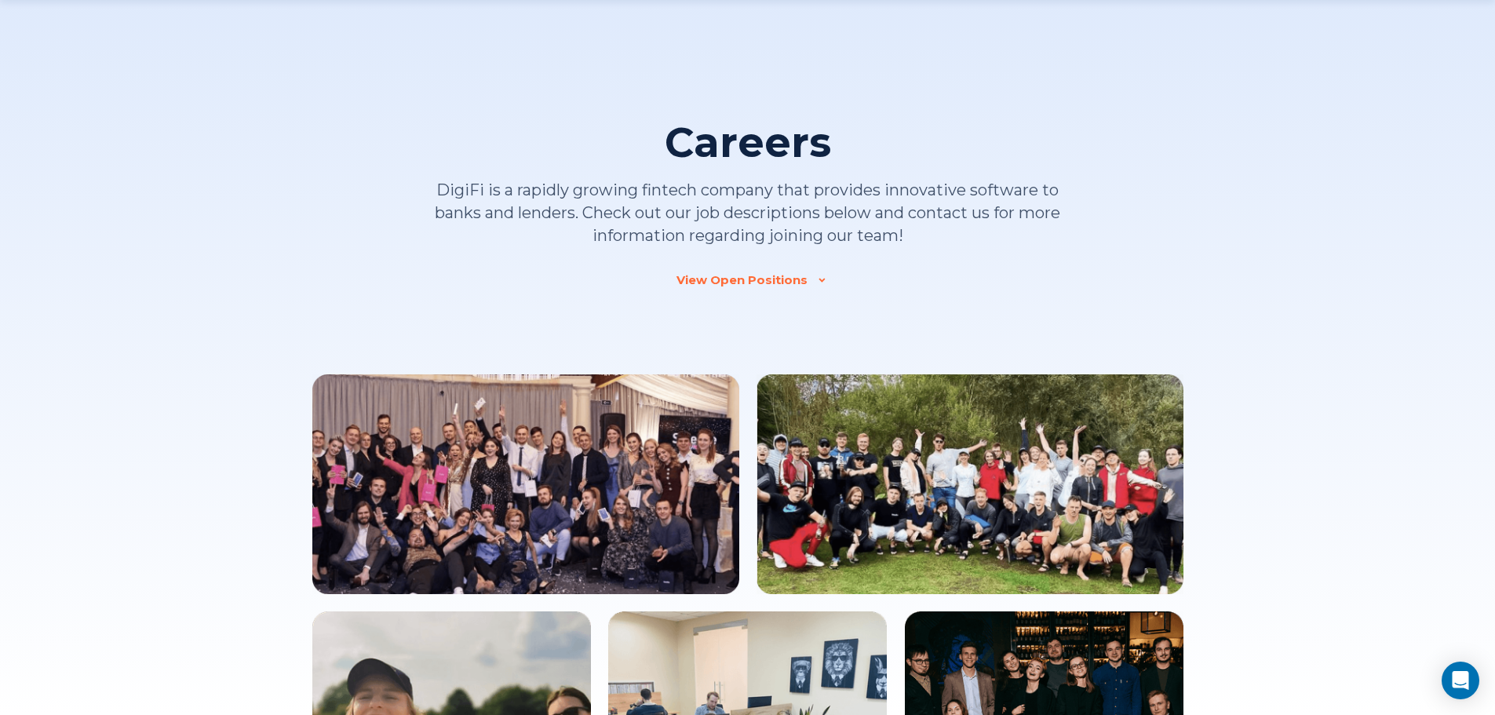 The image size is (1495, 715). Describe the element at coordinates (748, 213) in the screenshot. I see `p: DigiFi is a rapidly growing fintech company that provides innovative software to banks and lender...` at that location.